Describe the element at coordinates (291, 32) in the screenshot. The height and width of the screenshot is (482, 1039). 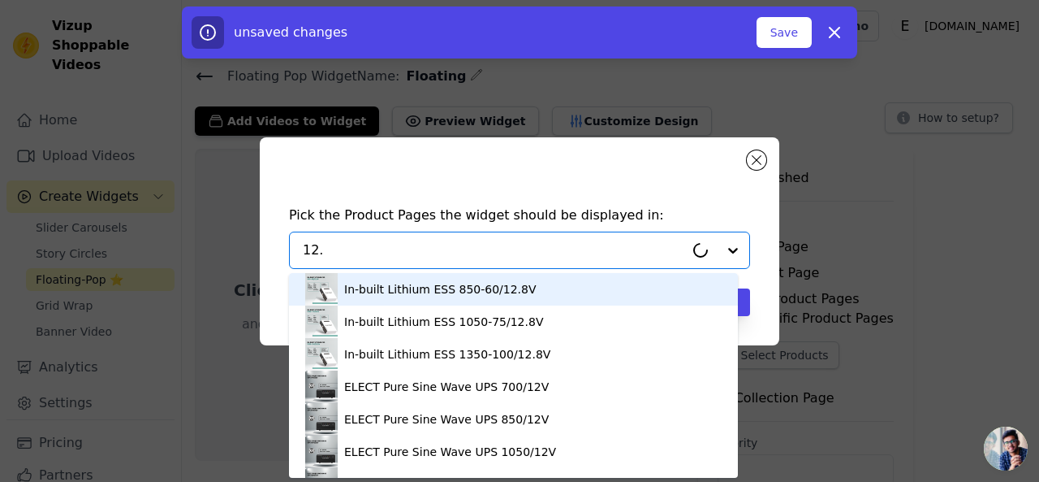
I see `span: unsaved changes` at that location.